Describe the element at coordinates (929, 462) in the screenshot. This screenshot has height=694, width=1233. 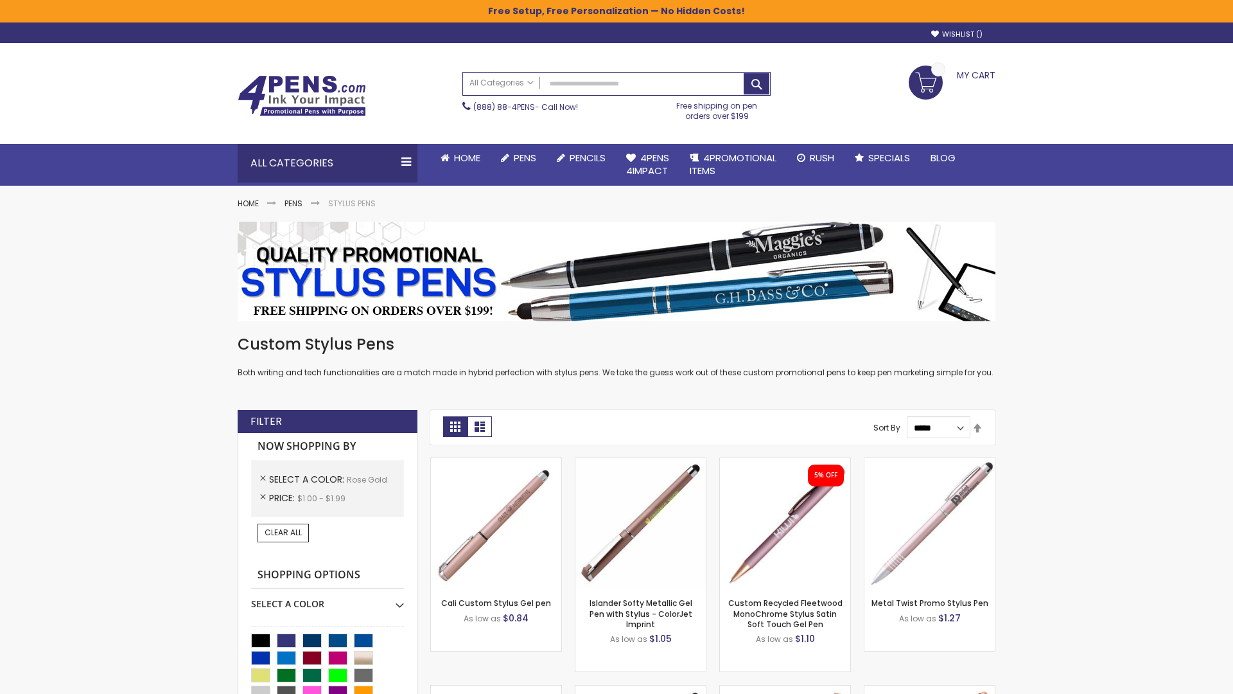
I see `a: Metal Twist Promo Stylus Pen-Rose gold` at that location.